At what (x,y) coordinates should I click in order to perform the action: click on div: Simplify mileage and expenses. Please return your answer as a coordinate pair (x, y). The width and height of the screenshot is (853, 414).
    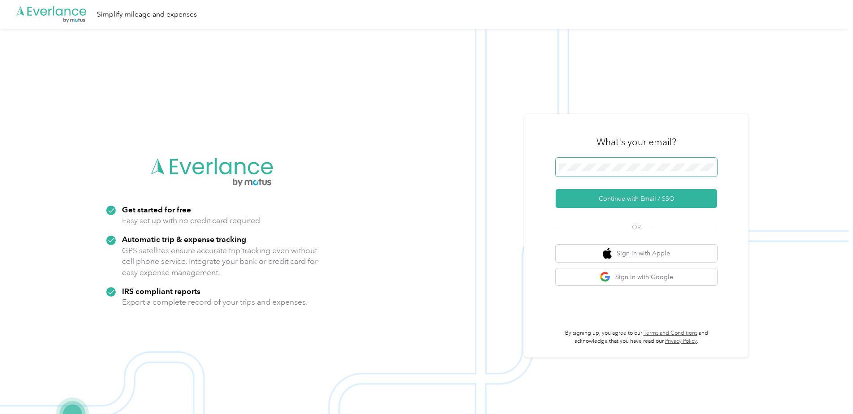
    Looking at the image, I should click on (147, 14).